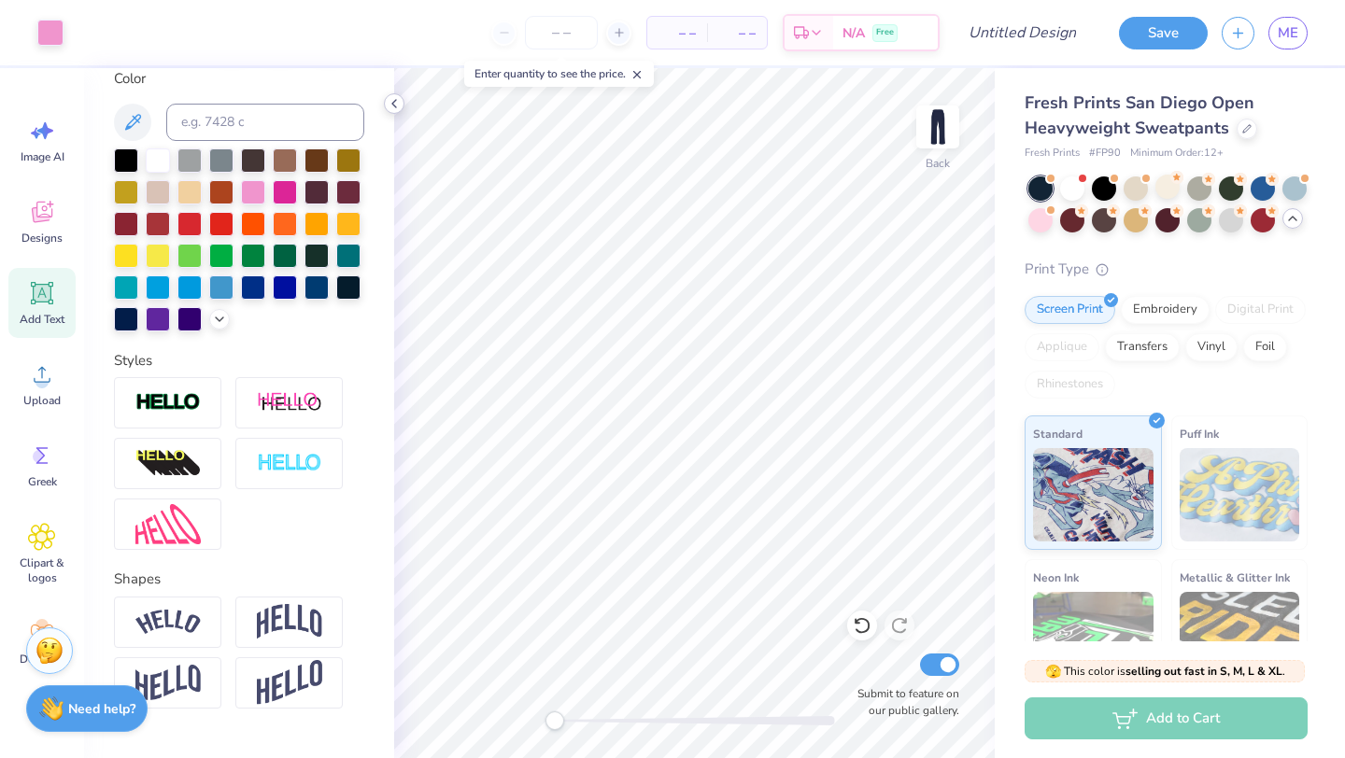 This screenshot has height=758, width=1345. What do you see at coordinates (1264, 347) in the screenshot?
I see `div: Foil` at bounding box center [1264, 347].